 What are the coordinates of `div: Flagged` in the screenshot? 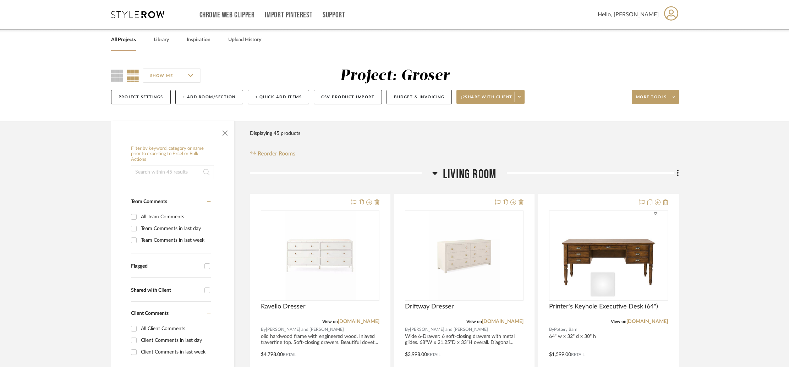 It's located at (166, 266).